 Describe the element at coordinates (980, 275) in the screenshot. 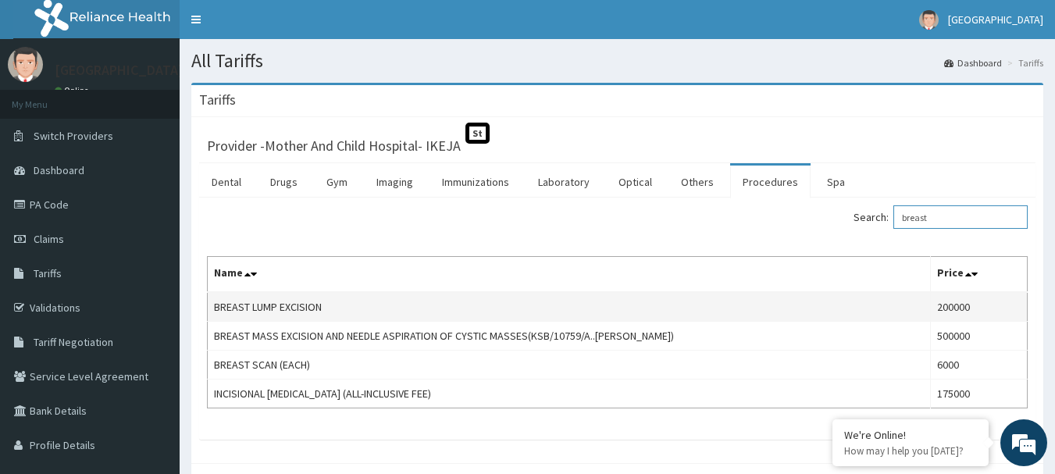

I see `th: Price` at that location.